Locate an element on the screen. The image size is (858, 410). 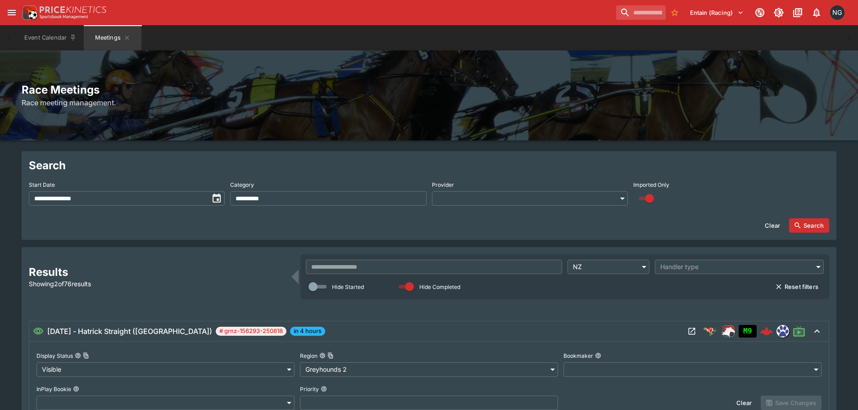
p: Display Status is located at coordinates (54, 356).